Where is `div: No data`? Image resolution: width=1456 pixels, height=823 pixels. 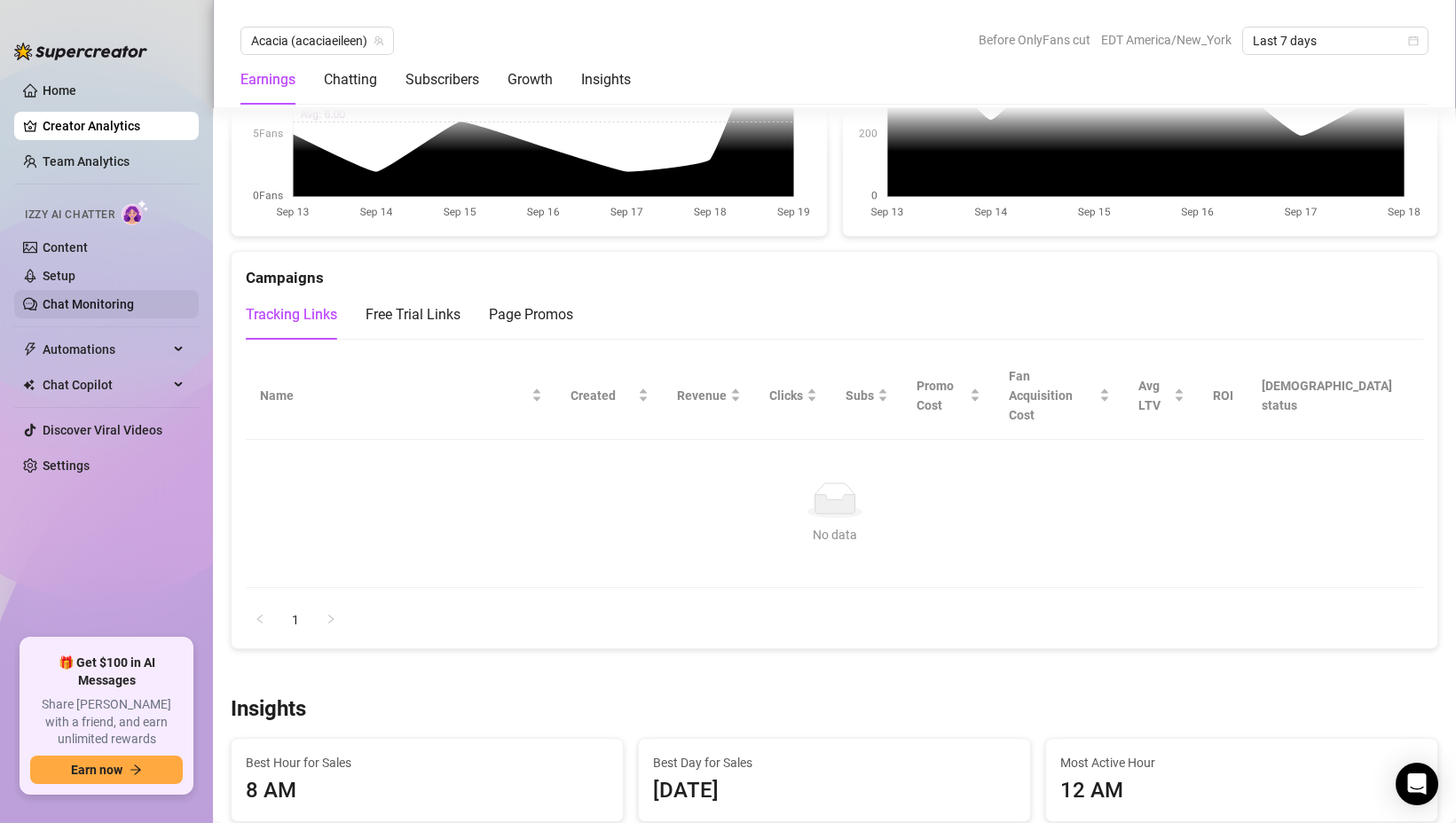 div: No data is located at coordinates (834, 535).